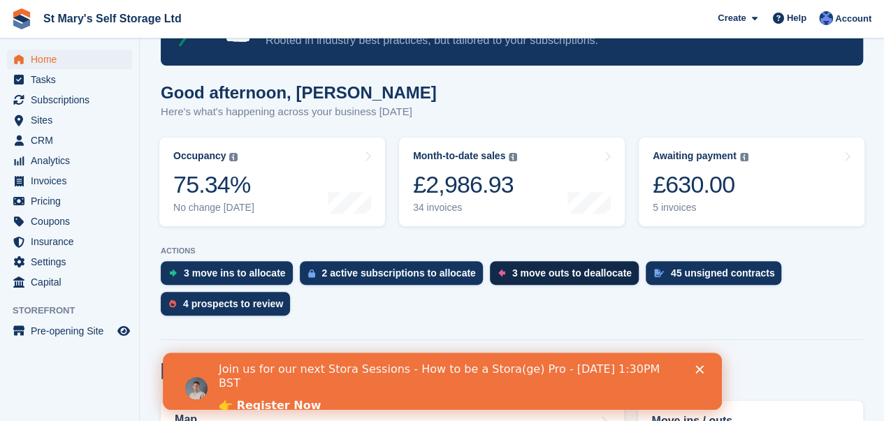  Describe the element at coordinates (723, 273) in the screenshot. I see `div: 45 unsigned contracts` at that location.